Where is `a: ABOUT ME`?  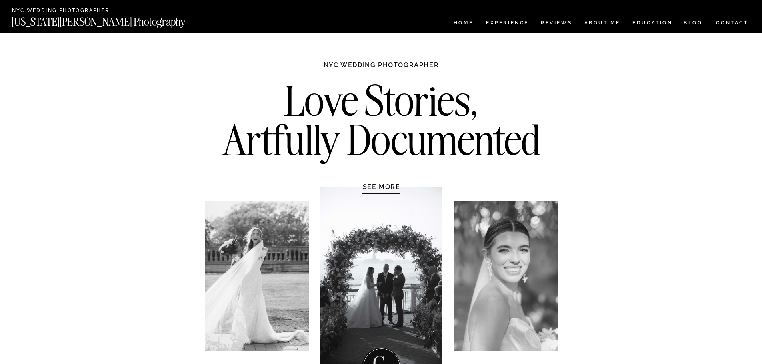
a: ABOUT ME is located at coordinates (602, 24).